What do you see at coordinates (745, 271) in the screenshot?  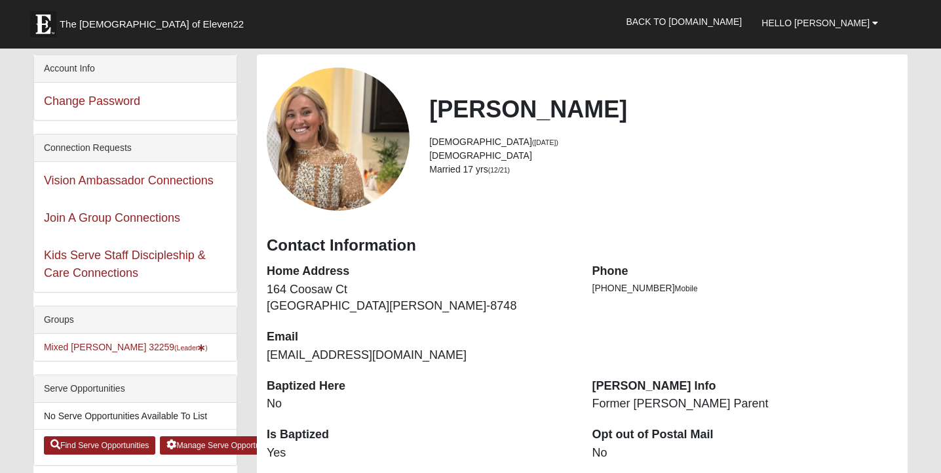 I see `dt: Phone` at bounding box center [745, 271].